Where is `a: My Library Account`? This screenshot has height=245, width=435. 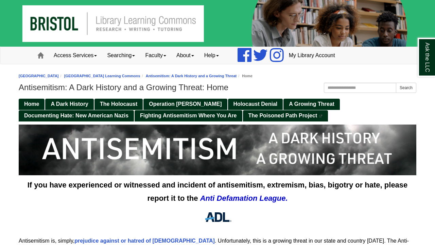
a: My Library Account is located at coordinates (312, 55).